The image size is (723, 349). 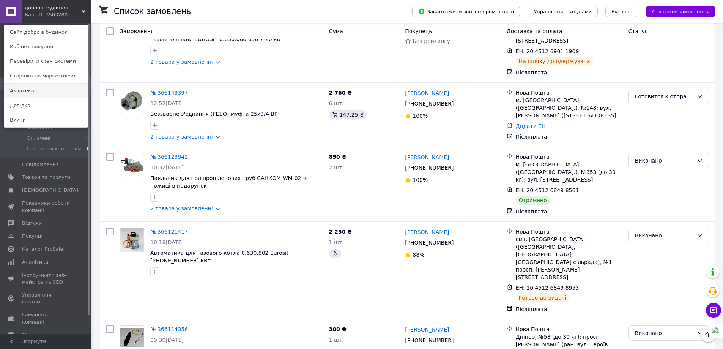 What do you see at coordinates (680, 11) in the screenshot?
I see `button: Створити замовлення` at bounding box center [680, 11].